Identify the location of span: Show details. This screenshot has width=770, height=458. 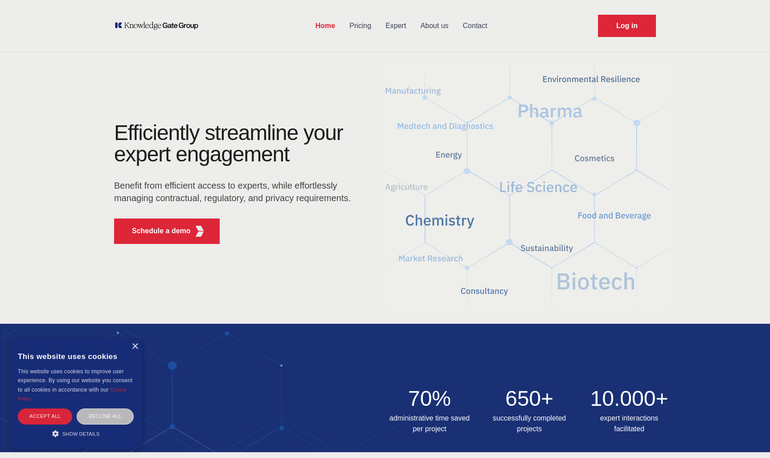
(81, 434).